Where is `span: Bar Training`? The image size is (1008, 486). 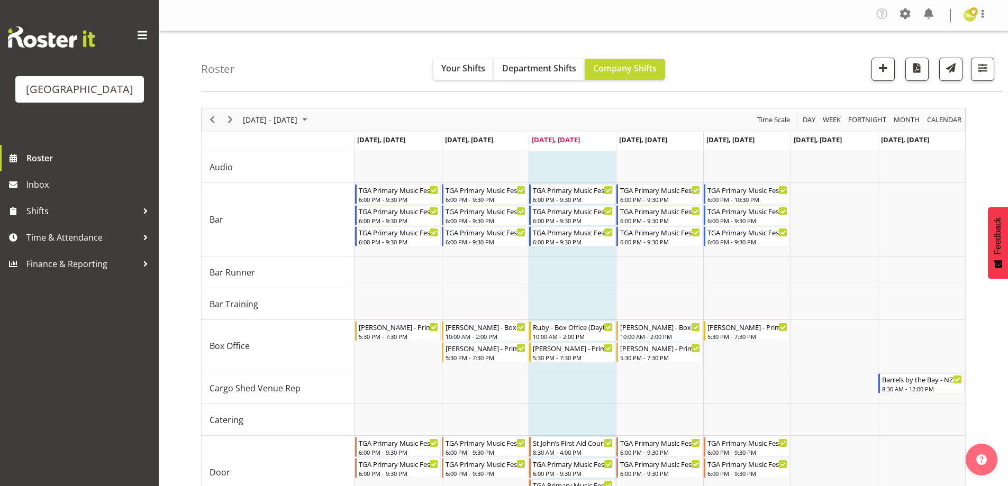 span: Bar Training is located at coordinates (234, 304).